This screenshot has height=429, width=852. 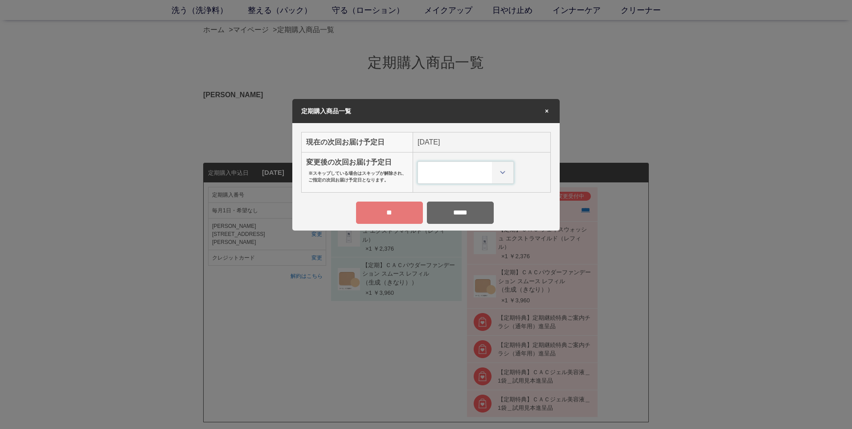 I want to click on th: 変更後の次回お届け予定日, so click(x=358, y=173).